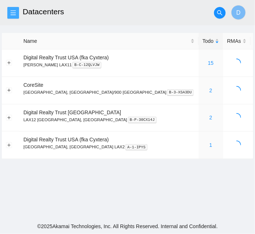 Image resolution: width=255 pixels, height=234 pixels. I want to click on kbd: B-3-XSA3DU, so click(180, 93).